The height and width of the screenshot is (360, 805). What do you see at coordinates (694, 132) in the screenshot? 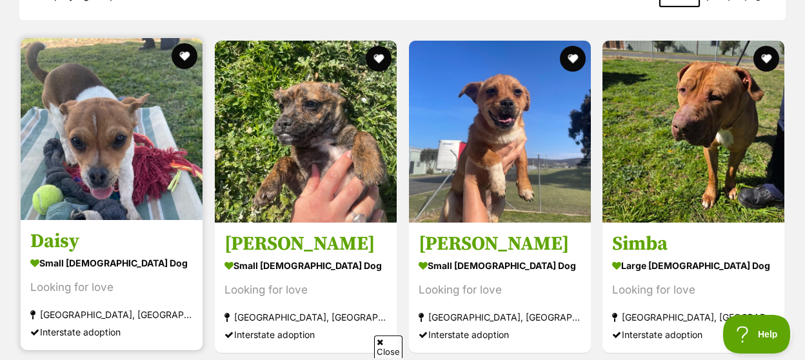
I see `img: Simba` at bounding box center [694, 132].